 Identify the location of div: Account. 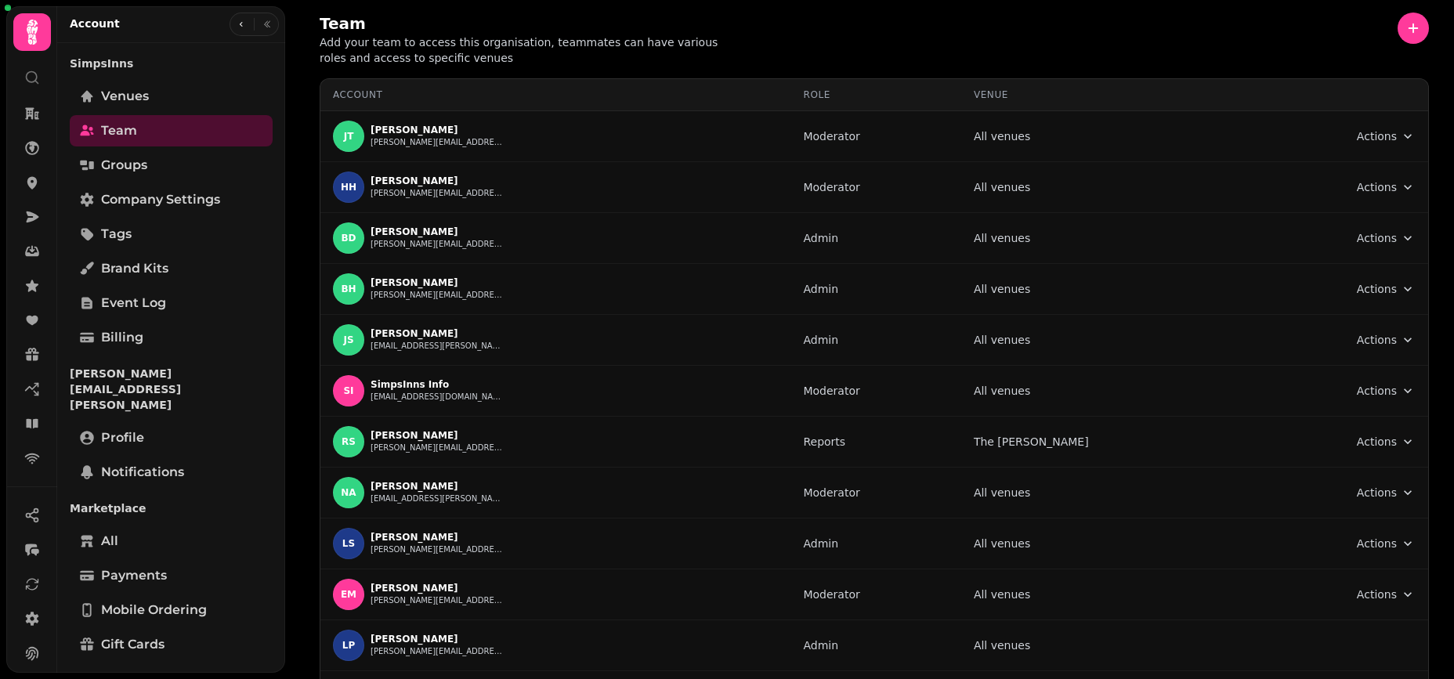
(555, 95).